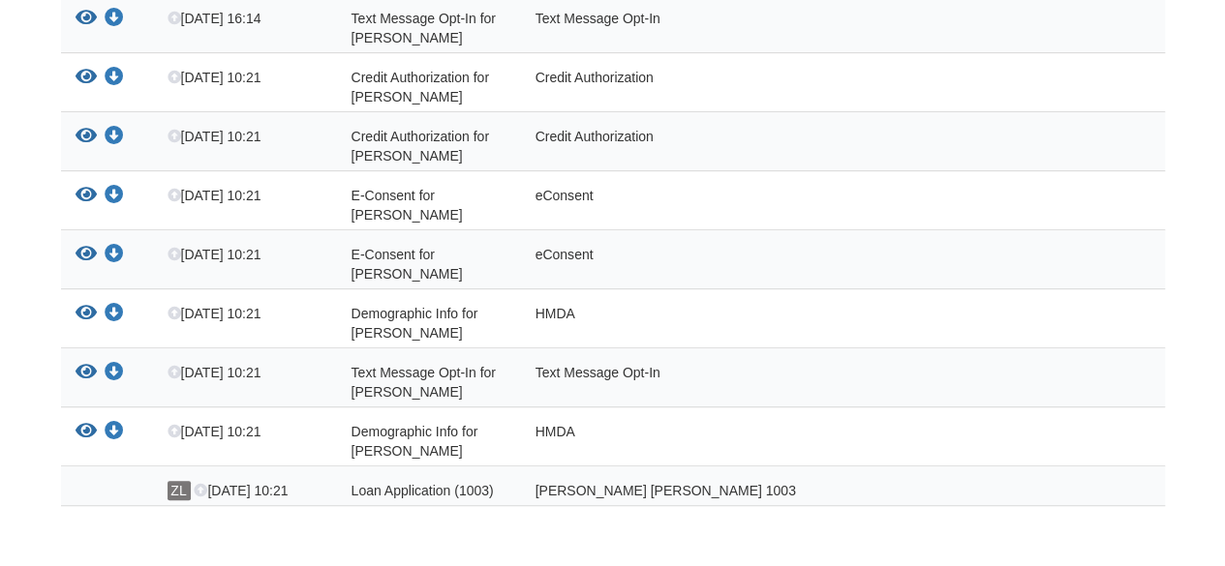  Describe the element at coordinates (114, 197) in the screenshot. I see `a: Download E-Consent for Aaron Rouse` at that location.